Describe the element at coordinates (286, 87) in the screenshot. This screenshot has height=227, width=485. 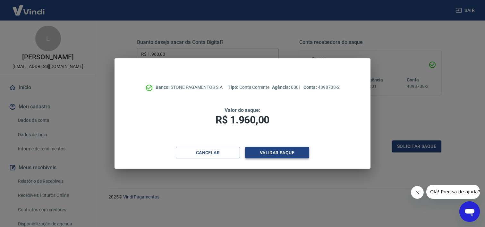
I see `p: 0001` at that location.